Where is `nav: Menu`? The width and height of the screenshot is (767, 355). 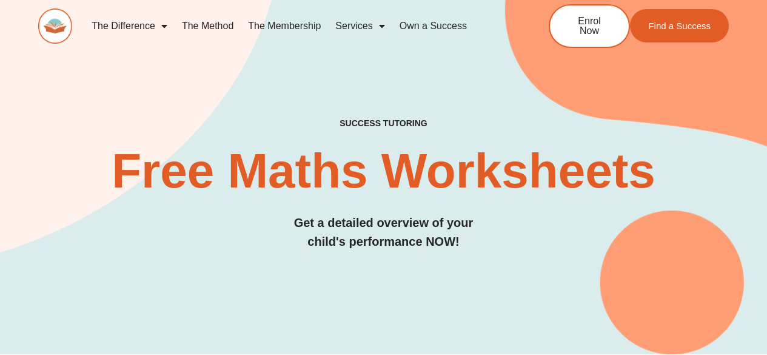
nav: Menu is located at coordinates (297, 26).